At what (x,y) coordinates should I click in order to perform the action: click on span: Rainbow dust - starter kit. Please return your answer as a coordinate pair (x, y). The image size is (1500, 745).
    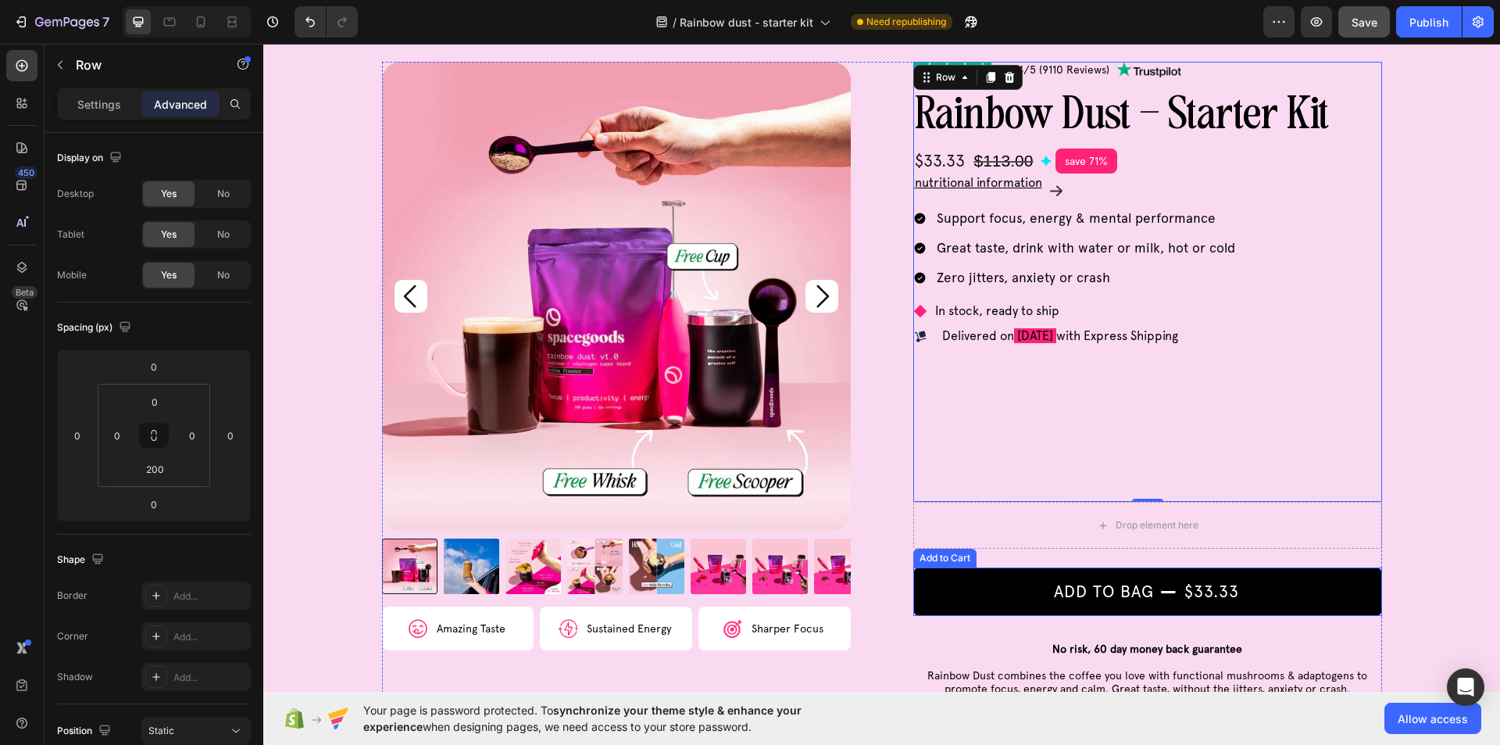
    Looking at the image, I should click on (746, 22).